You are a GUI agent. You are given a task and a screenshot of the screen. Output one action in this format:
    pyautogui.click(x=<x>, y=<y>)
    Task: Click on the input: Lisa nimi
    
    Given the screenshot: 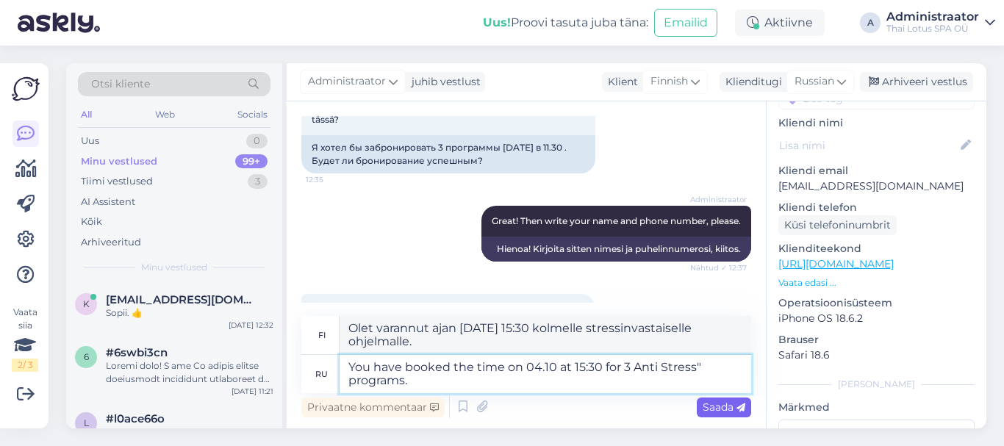 What is the action you would take?
    pyautogui.click(x=868, y=146)
    